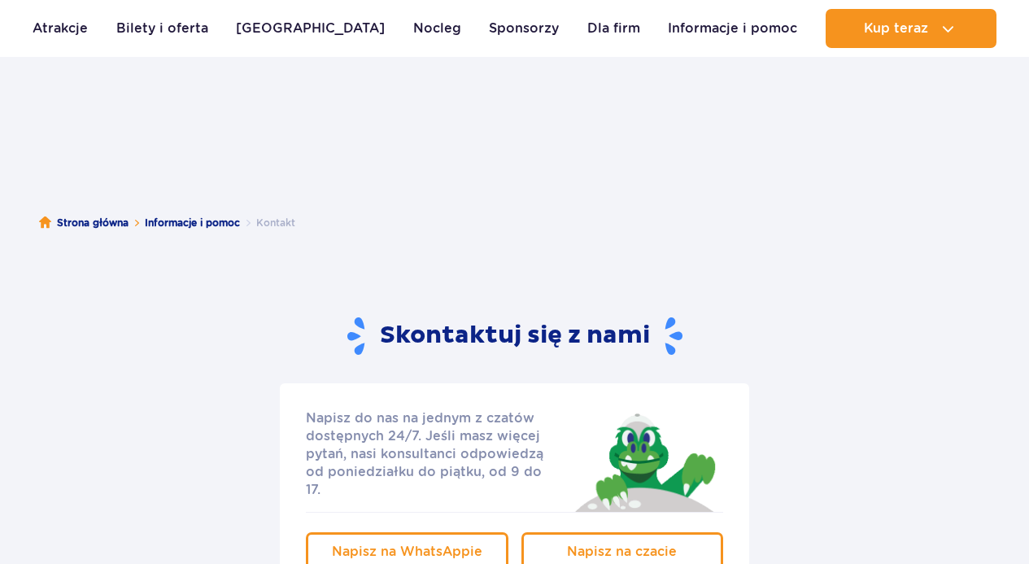 The height and width of the screenshot is (564, 1029). I want to click on a: Atrakcje, so click(60, 28).